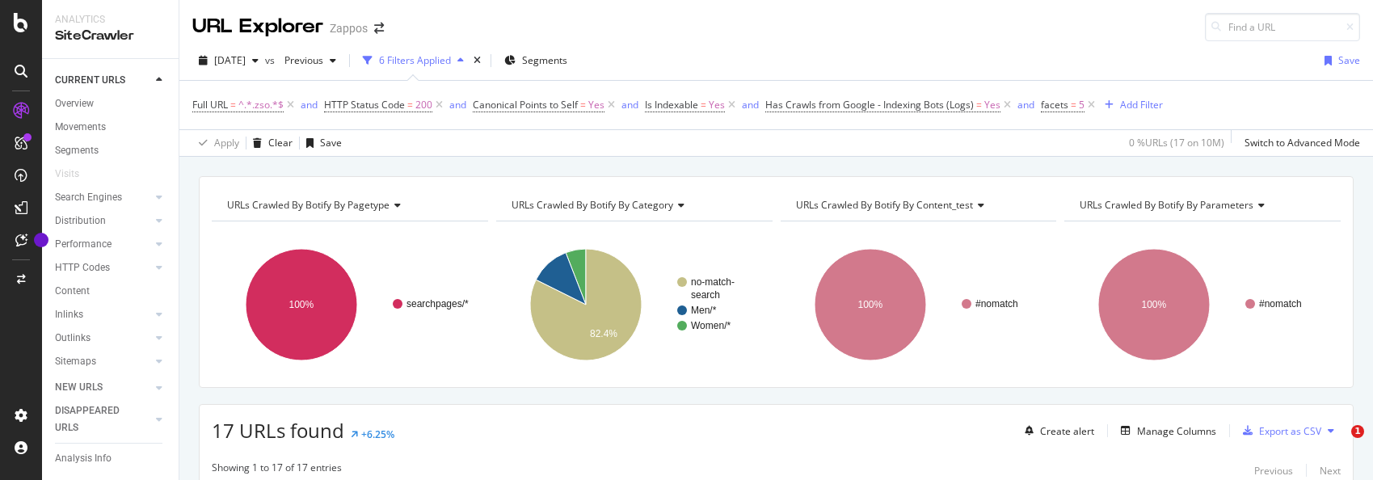 The width and height of the screenshot is (1373, 480). What do you see at coordinates (103, 387) in the screenshot?
I see `a: NEW URLS` at bounding box center [103, 387].